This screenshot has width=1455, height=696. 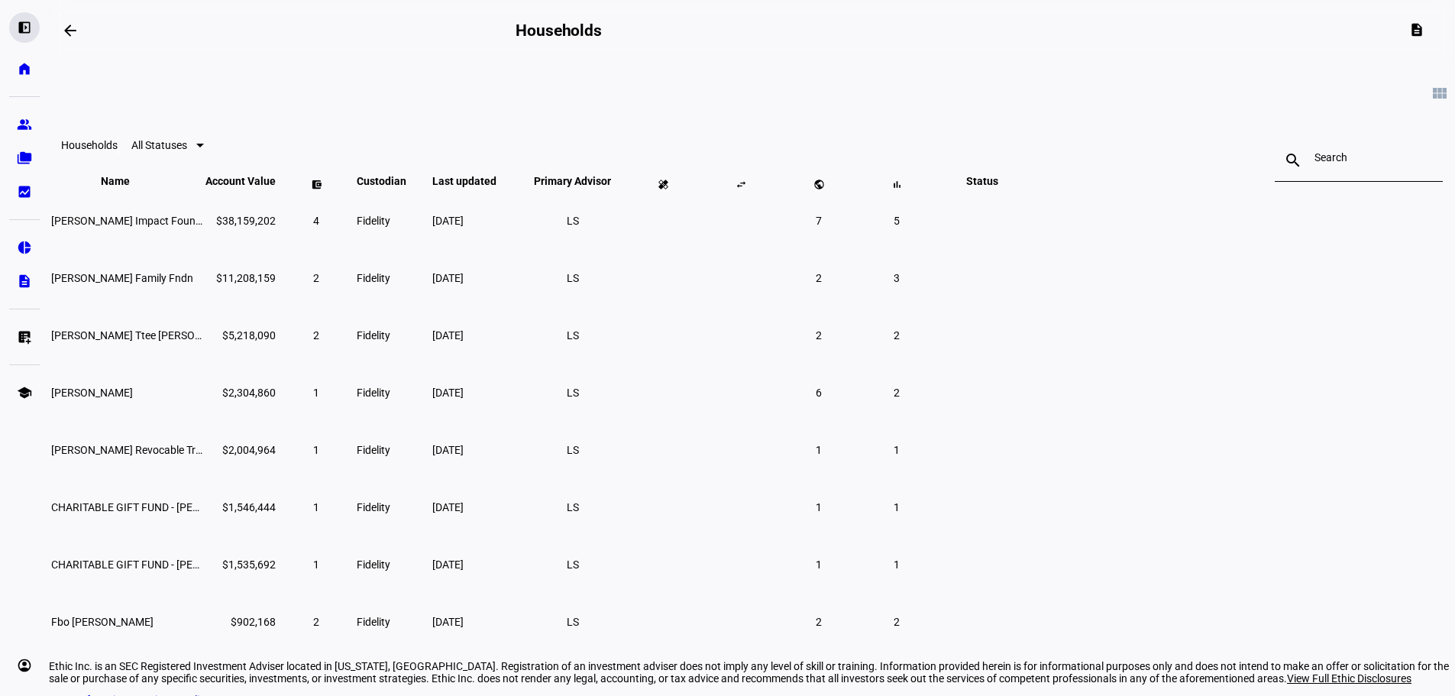 What do you see at coordinates (24, 393) in the screenshot?
I see `eth-mat-symbol: school` at bounding box center [24, 393].